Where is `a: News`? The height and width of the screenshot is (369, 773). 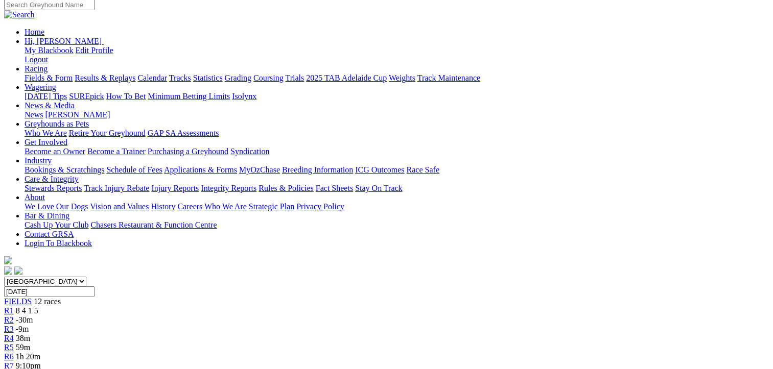
a: News is located at coordinates (34, 114).